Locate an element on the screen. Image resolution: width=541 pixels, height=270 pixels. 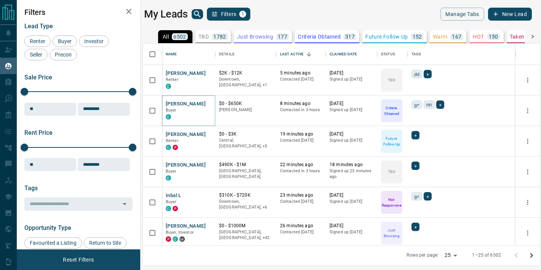
button: Sort is located at coordinates (309, 54).